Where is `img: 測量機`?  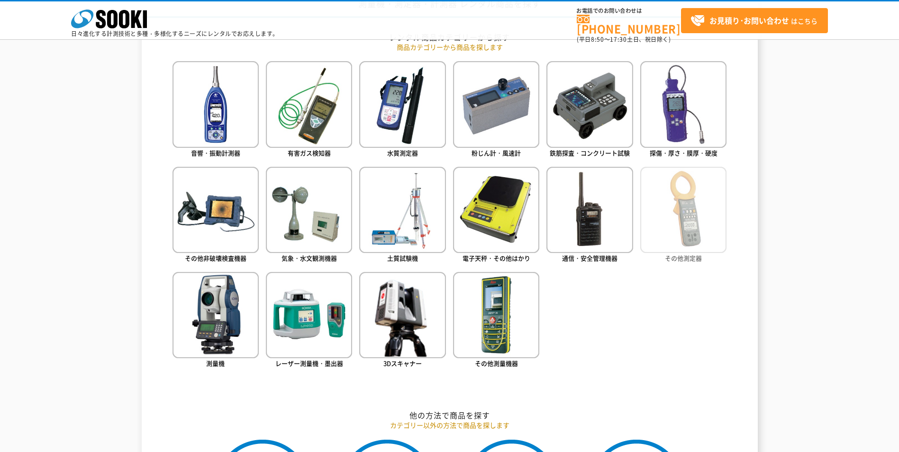 img: 測量機 is located at coordinates (216, 315).